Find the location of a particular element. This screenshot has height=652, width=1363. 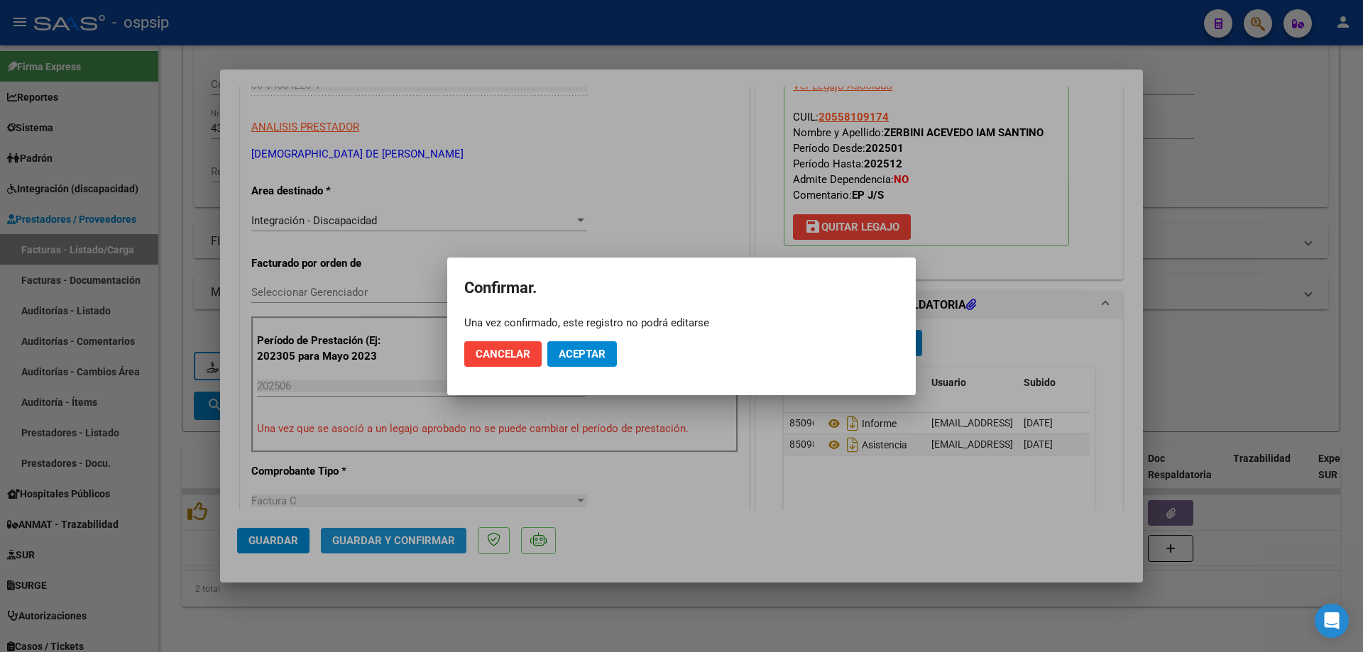

span: Aceptar is located at coordinates (582, 354).